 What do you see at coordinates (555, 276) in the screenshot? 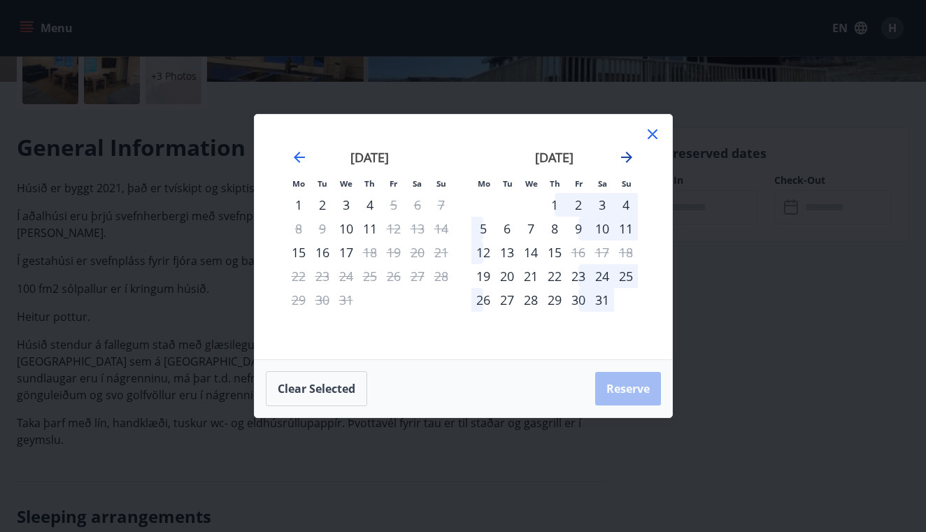
I see `div: 22` at bounding box center [555, 276].